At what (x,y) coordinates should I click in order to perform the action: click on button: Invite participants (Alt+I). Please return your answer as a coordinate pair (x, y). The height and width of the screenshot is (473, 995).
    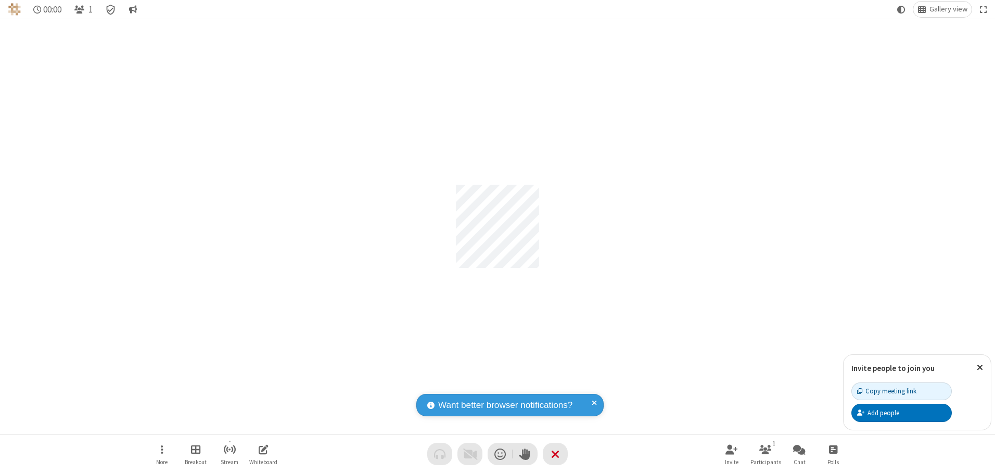
    Looking at the image, I should click on (732, 454).